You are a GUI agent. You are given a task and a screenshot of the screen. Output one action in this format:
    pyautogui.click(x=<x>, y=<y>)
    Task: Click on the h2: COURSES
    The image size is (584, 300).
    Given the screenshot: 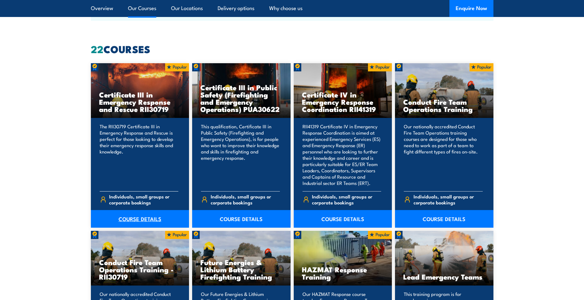 What is the action you would take?
    pyautogui.click(x=292, y=49)
    